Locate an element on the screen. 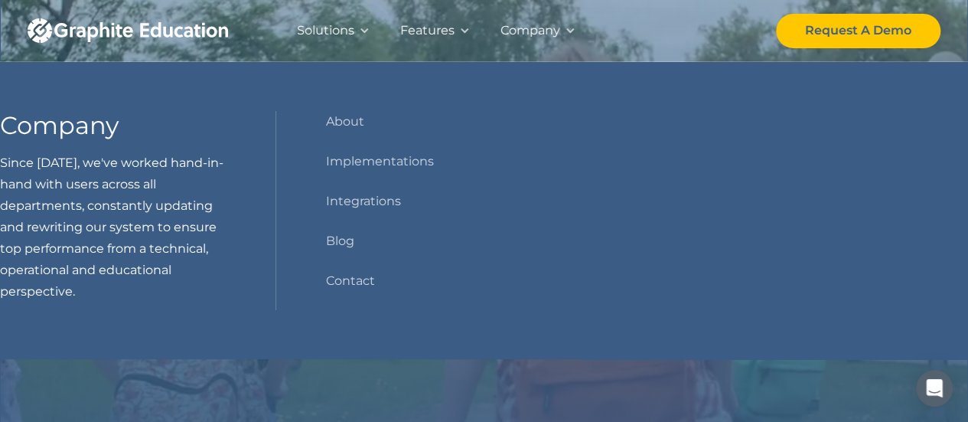 This screenshot has width=968, height=422. a: Request A Demo is located at coordinates (858, 31).